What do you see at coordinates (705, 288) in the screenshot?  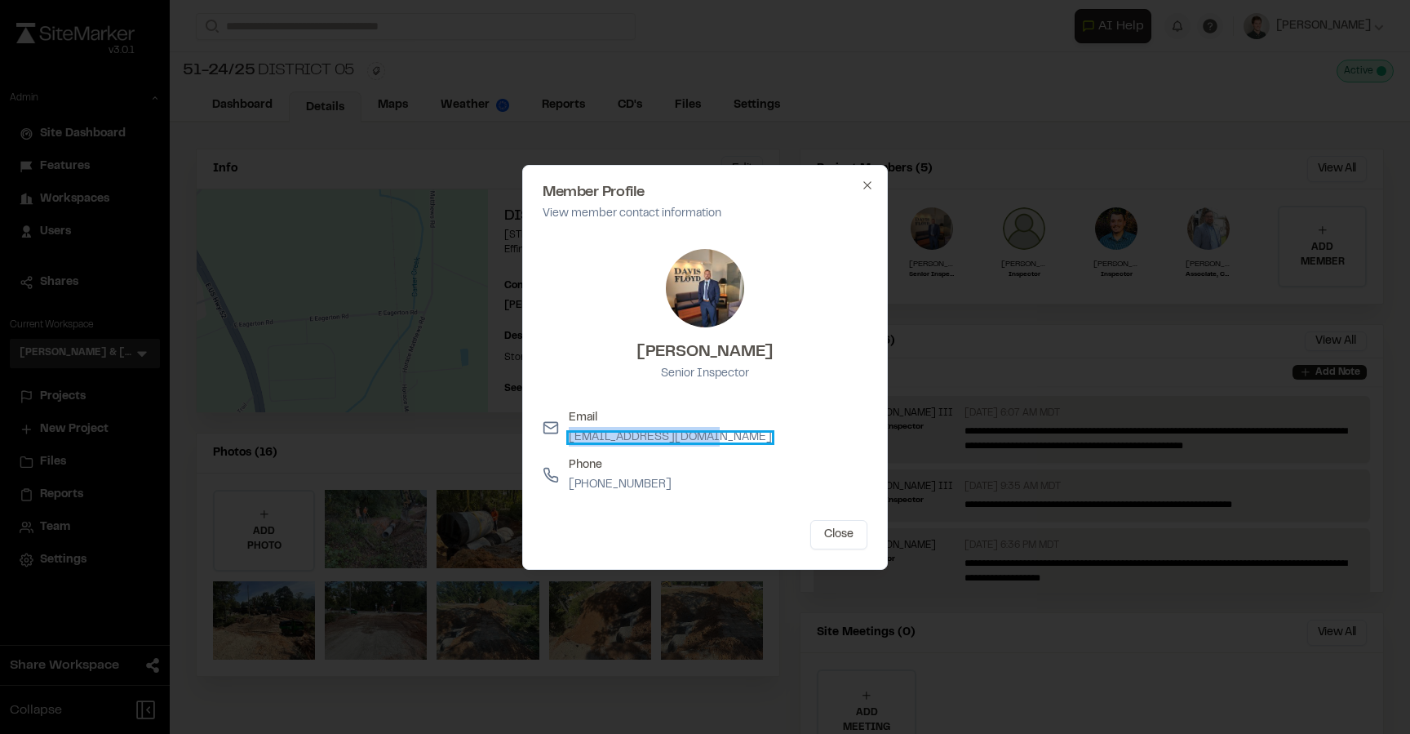 I see `img: David W Hyatt` at bounding box center [705, 288].